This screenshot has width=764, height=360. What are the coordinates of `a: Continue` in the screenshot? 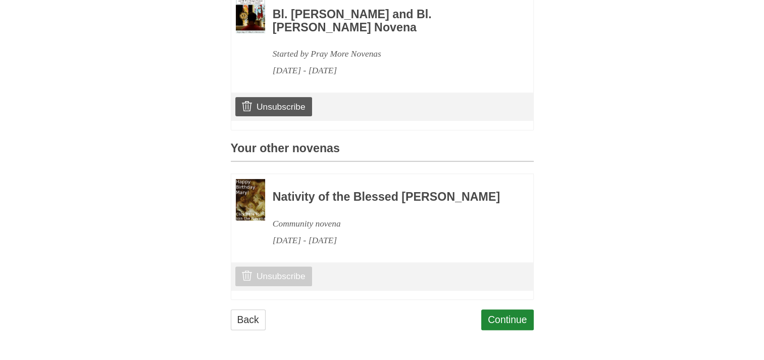 It's located at (508, 319).